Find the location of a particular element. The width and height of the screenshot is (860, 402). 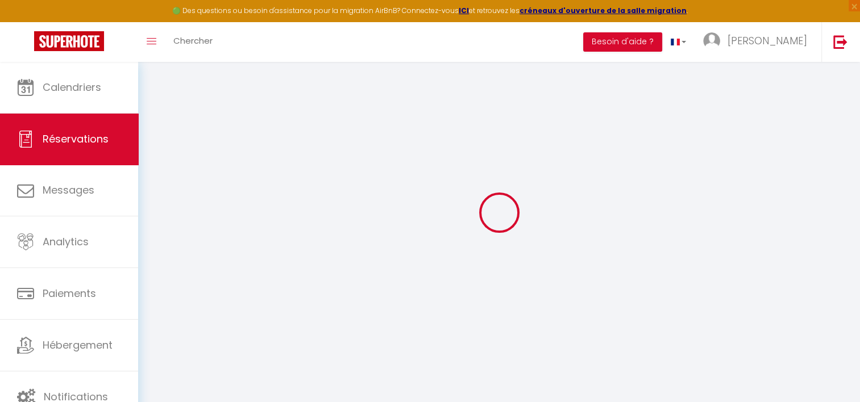

a: Chercher is located at coordinates (193, 42).